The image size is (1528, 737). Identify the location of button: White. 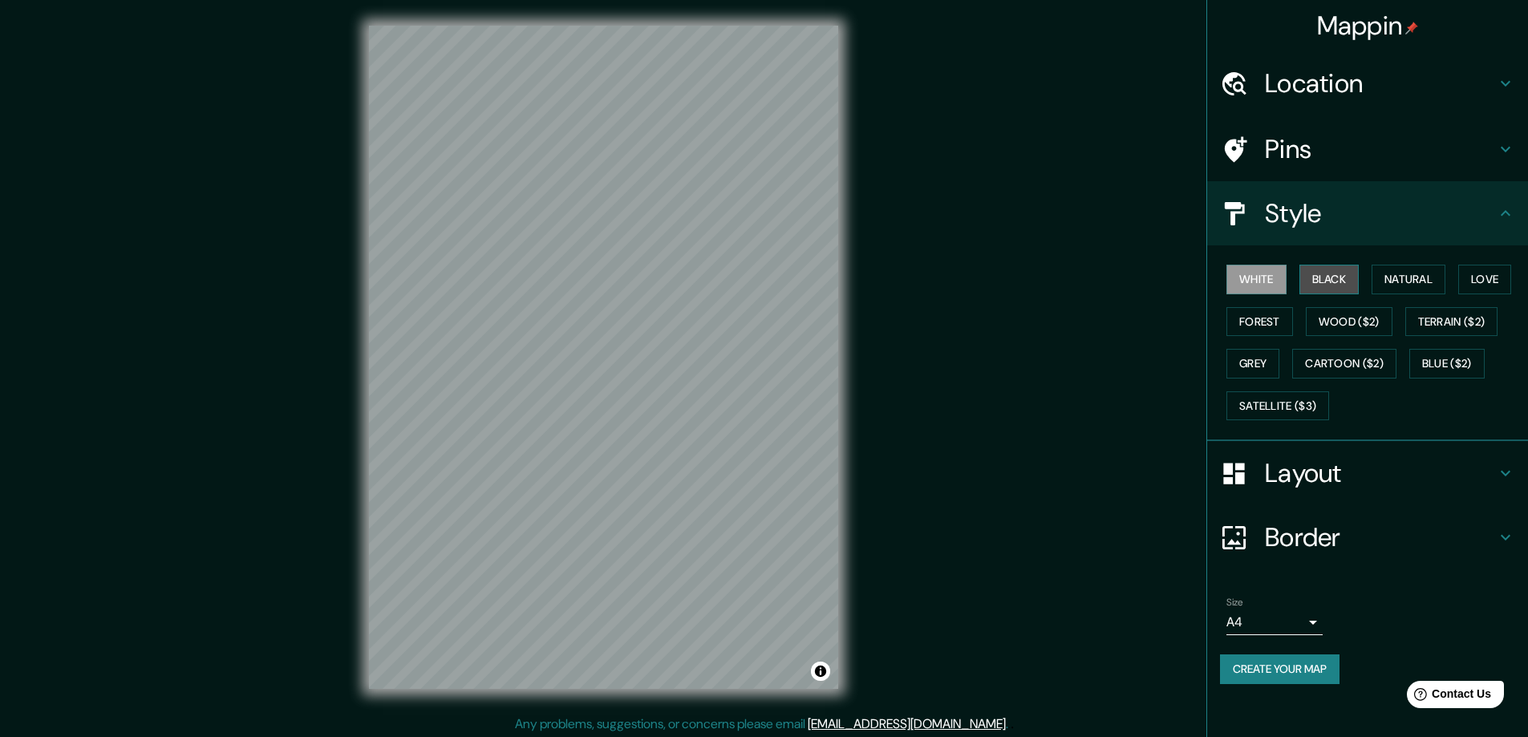
(1256, 279).